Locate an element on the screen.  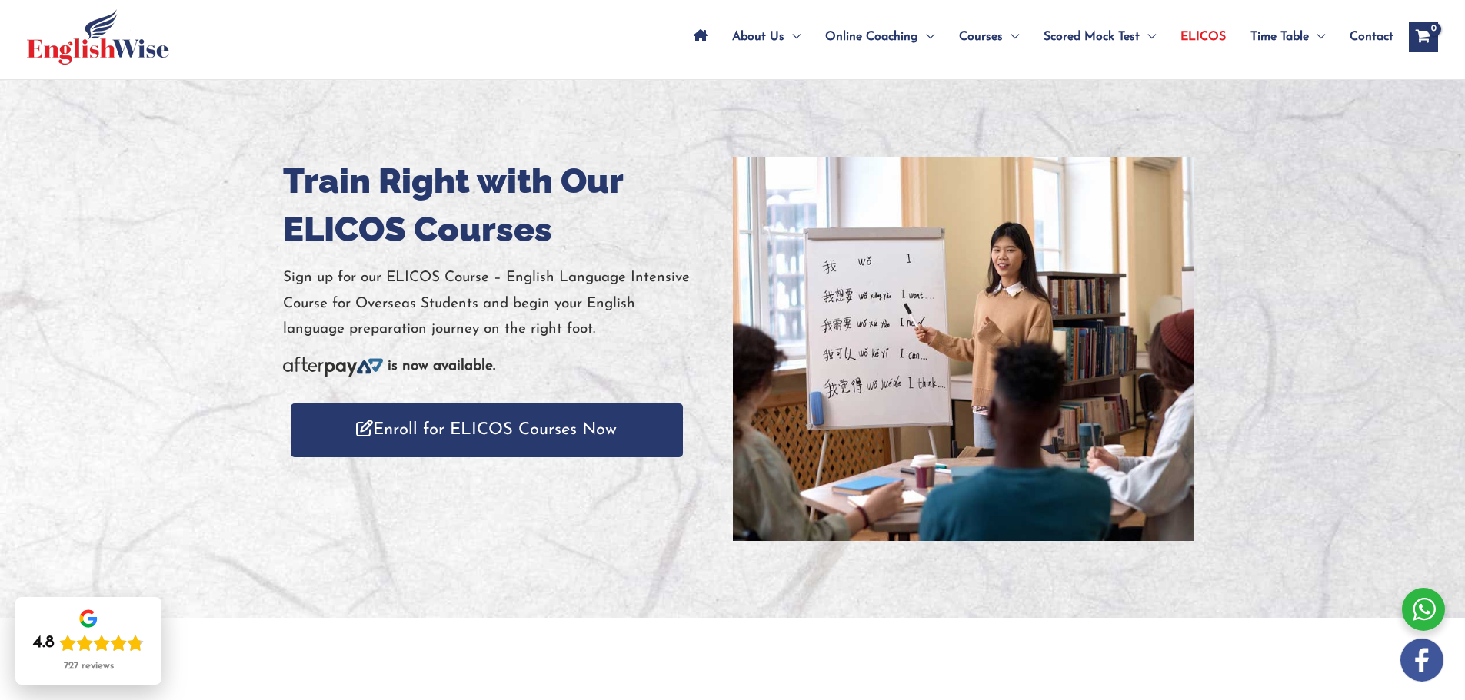
a: Contact is located at coordinates (1365, 37).